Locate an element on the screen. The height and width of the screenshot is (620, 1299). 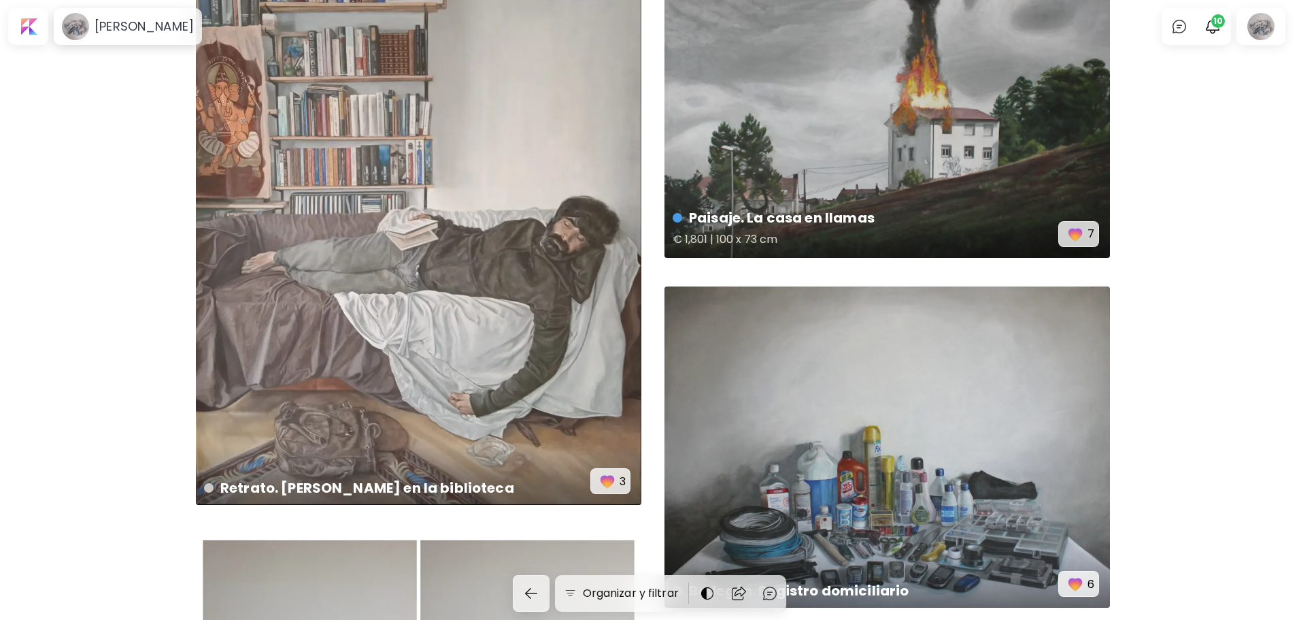
button: favorites7 is located at coordinates (1079, 234).